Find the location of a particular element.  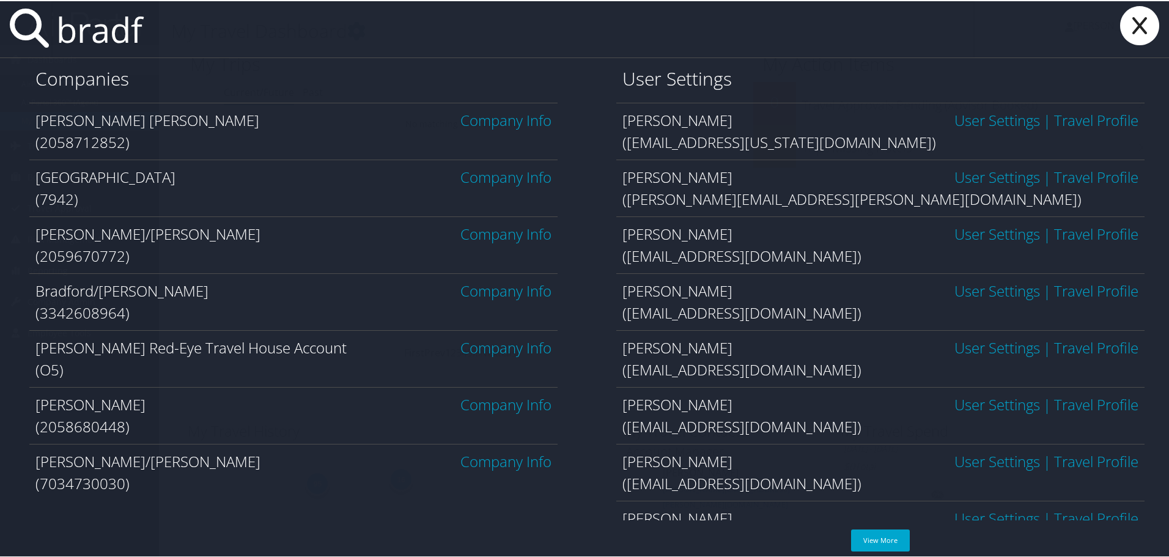

h1: User Settings is located at coordinates (880, 78).